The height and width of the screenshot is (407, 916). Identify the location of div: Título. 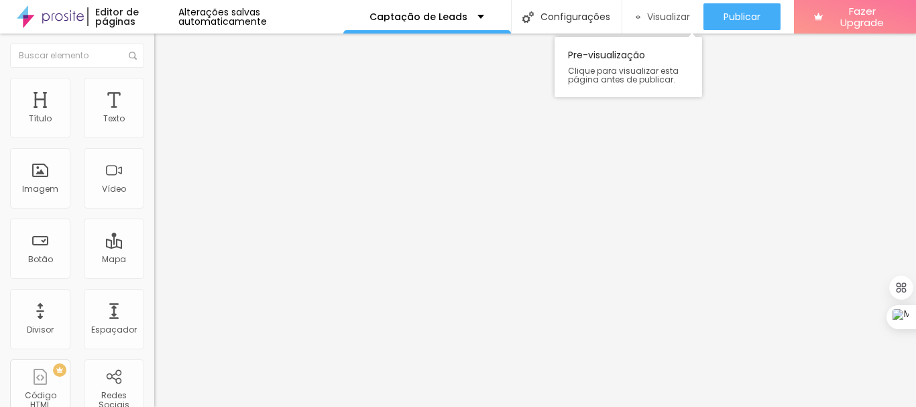
(40, 119).